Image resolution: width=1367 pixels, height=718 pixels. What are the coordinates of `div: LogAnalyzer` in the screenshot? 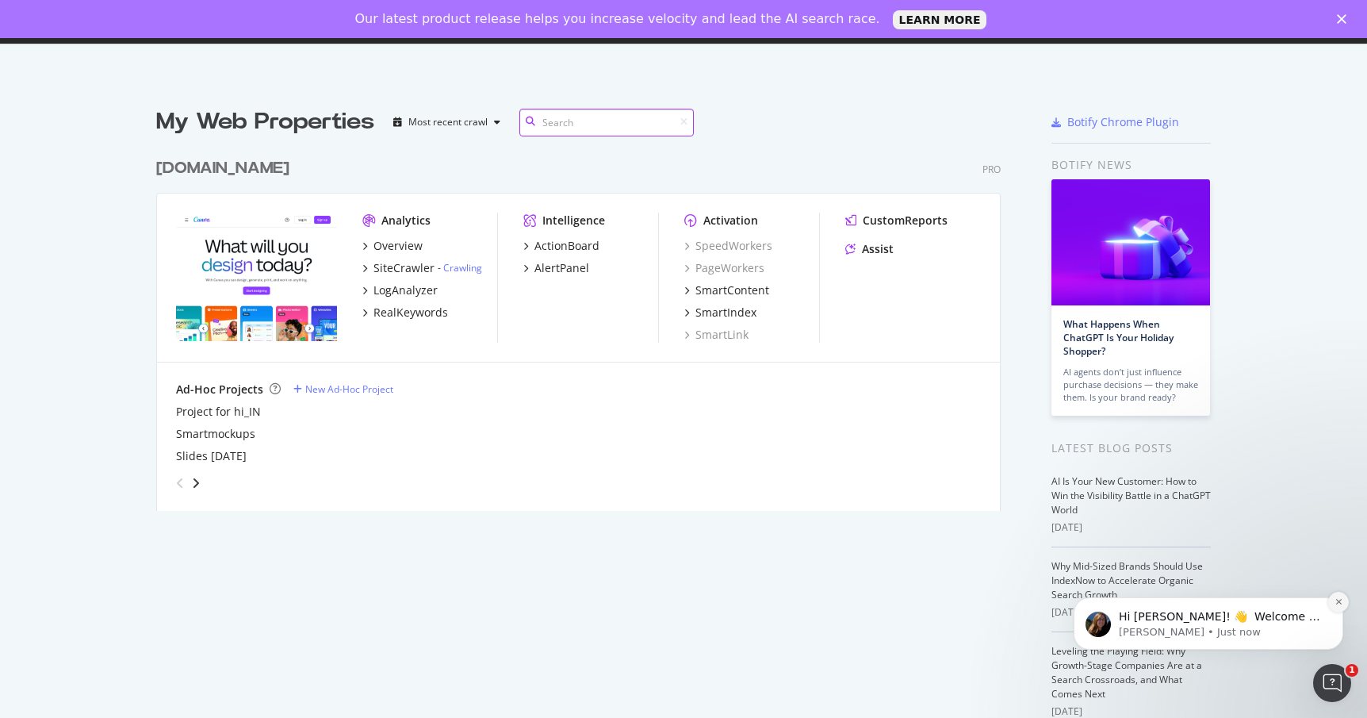 It's located at (405, 290).